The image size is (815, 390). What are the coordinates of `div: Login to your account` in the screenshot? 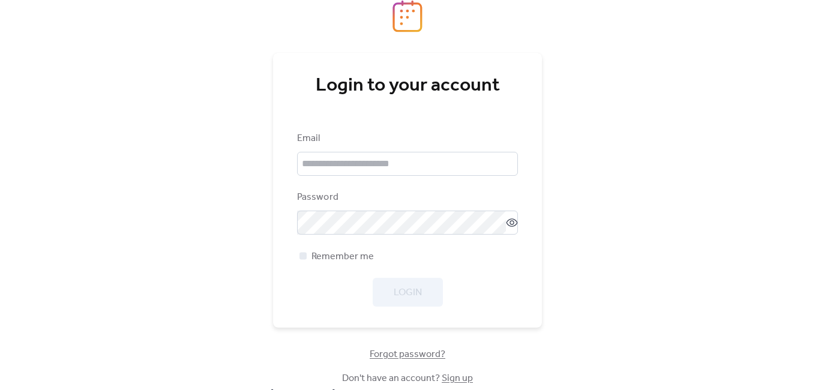 It's located at (408, 86).